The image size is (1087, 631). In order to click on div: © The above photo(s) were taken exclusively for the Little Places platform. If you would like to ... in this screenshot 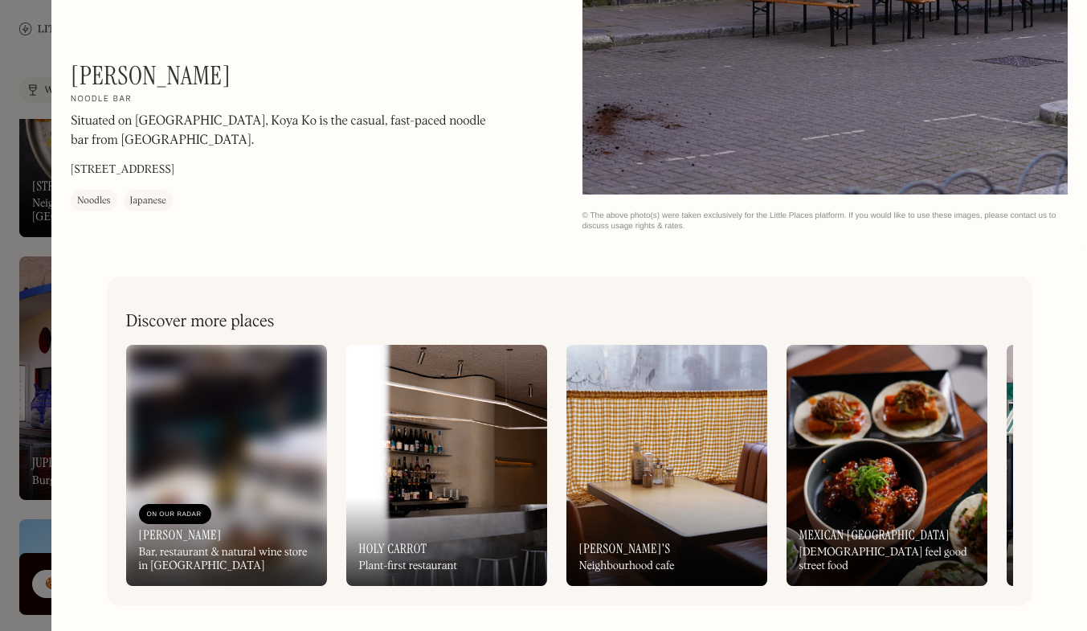, I will do `click(825, 221)`.